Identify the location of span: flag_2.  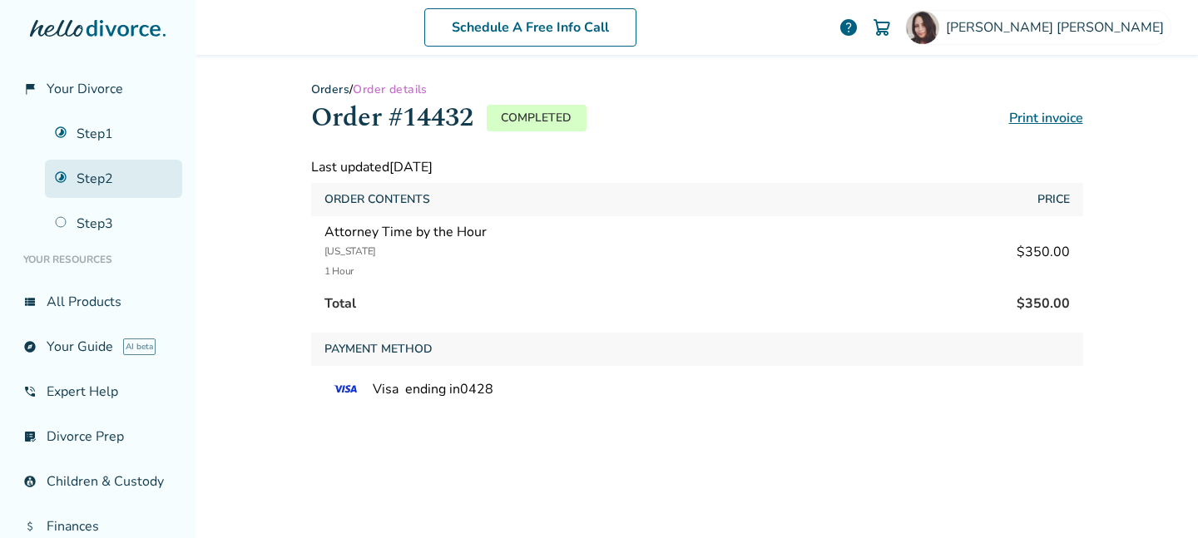
(30, 89).